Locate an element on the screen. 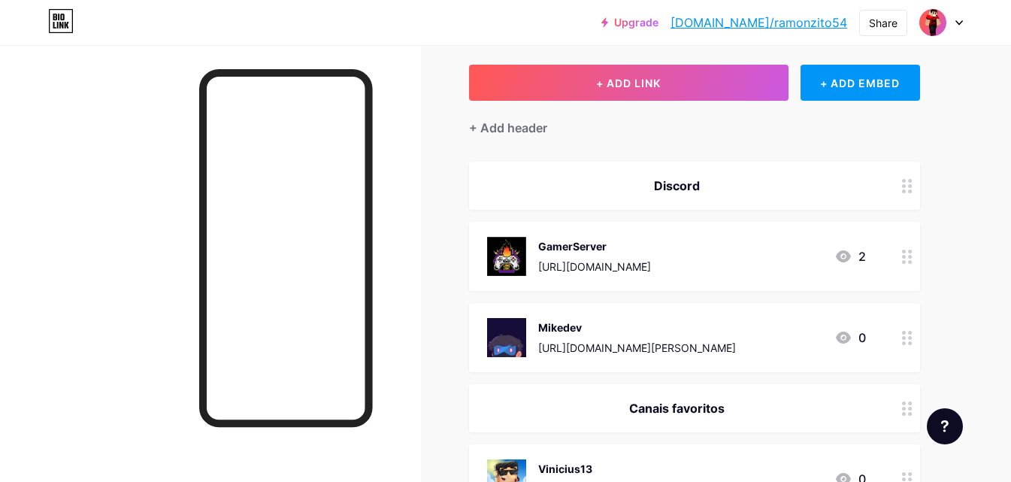  img: GamerServer is located at coordinates (506, 256).